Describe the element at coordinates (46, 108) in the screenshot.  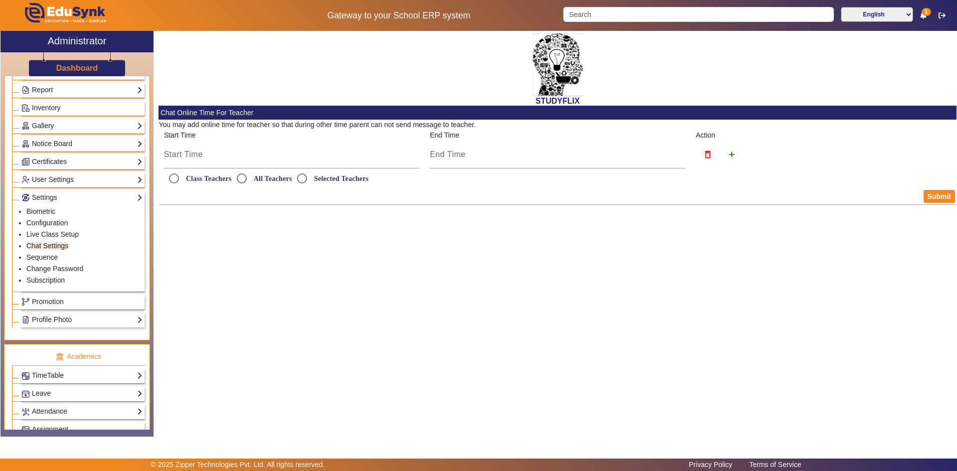
I see `span: Inventory` at that location.